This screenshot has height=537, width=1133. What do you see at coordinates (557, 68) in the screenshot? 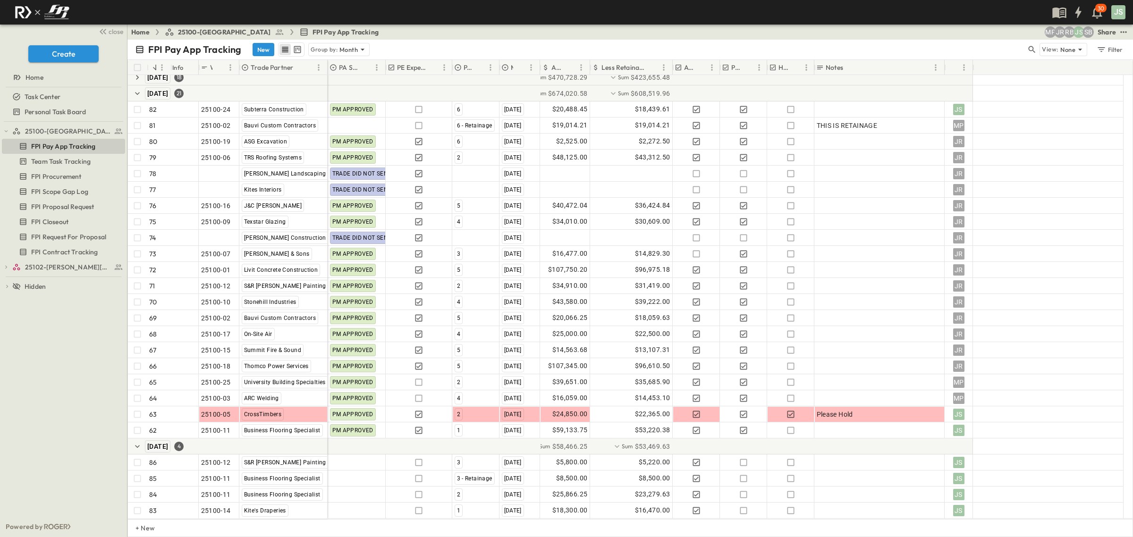
I see `p: Amount` at bounding box center [557, 68].